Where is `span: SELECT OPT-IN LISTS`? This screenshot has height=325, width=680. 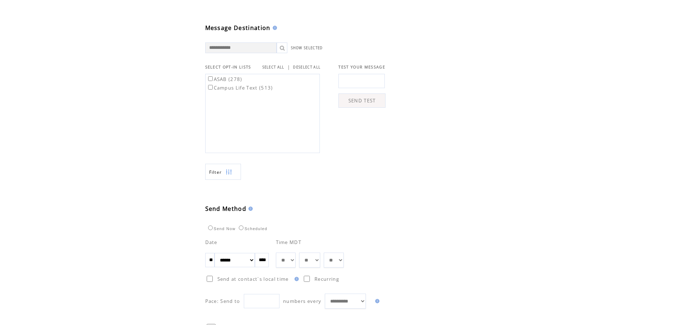
span: SELECT OPT-IN LISTS is located at coordinates (228, 67).